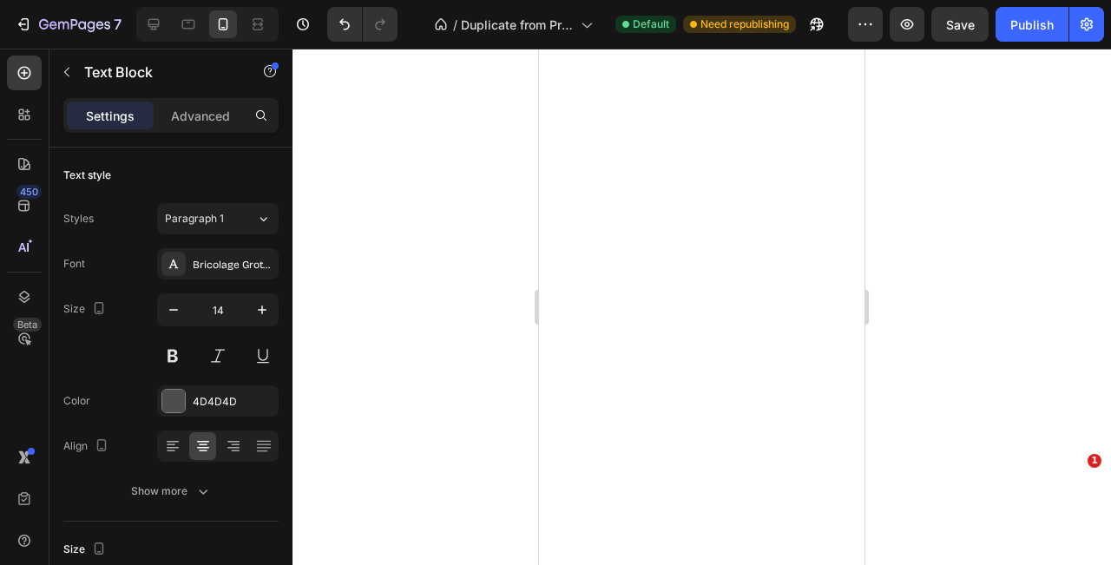 The width and height of the screenshot is (1111, 565). What do you see at coordinates (745, 24) in the screenshot?
I see `span: Need republishing` at bounding box center [745, 24].